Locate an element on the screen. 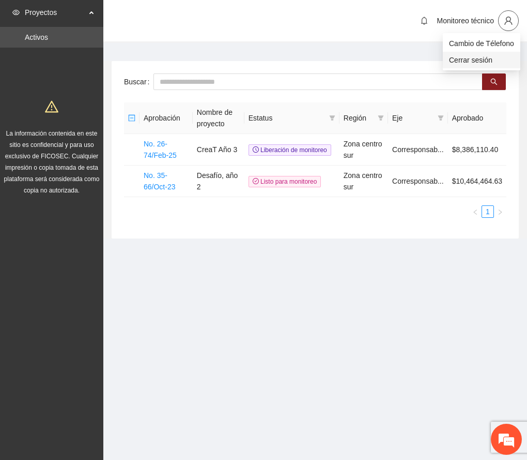  span: Monitoreo técnico is located at coordinates (465, 21).